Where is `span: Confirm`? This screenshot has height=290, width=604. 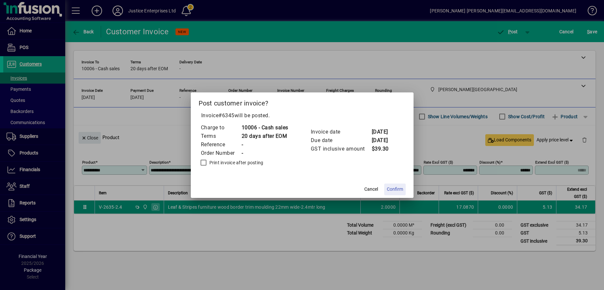 span: Confirm is located at coordinates (395, 189).